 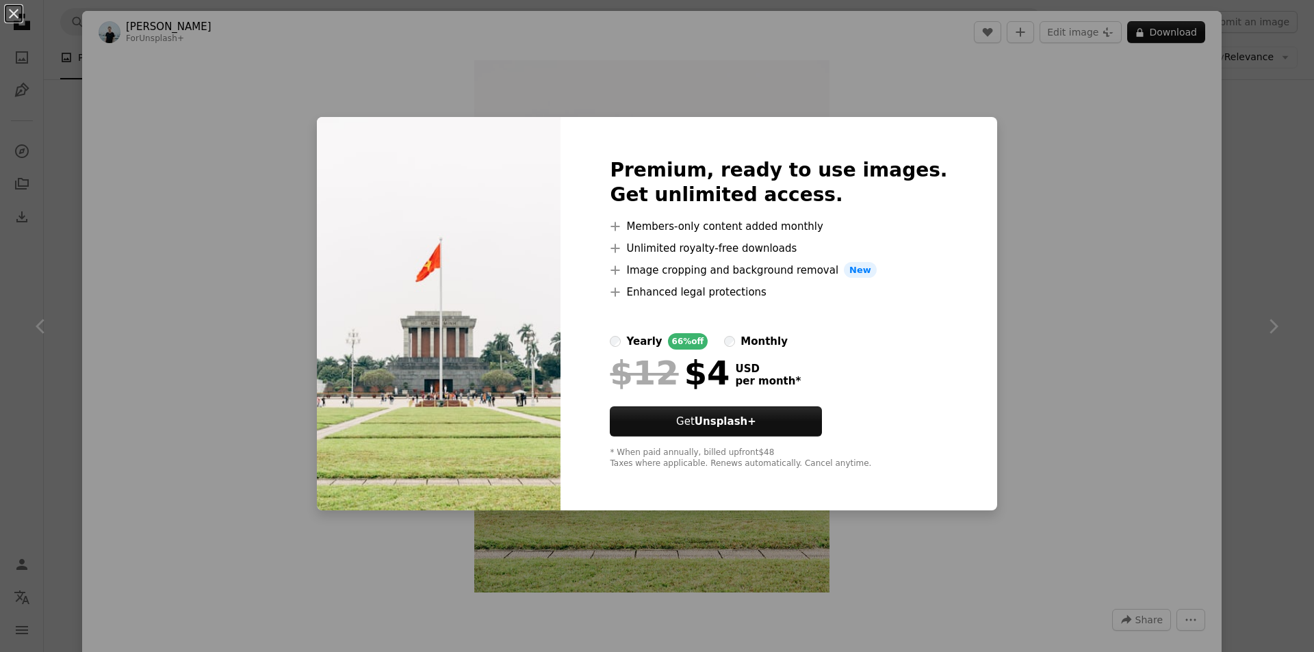 What do you see at coordinates (615, 341) in the screenshot?
I see `input: yearly66%off` at bounding box center [615, 341].